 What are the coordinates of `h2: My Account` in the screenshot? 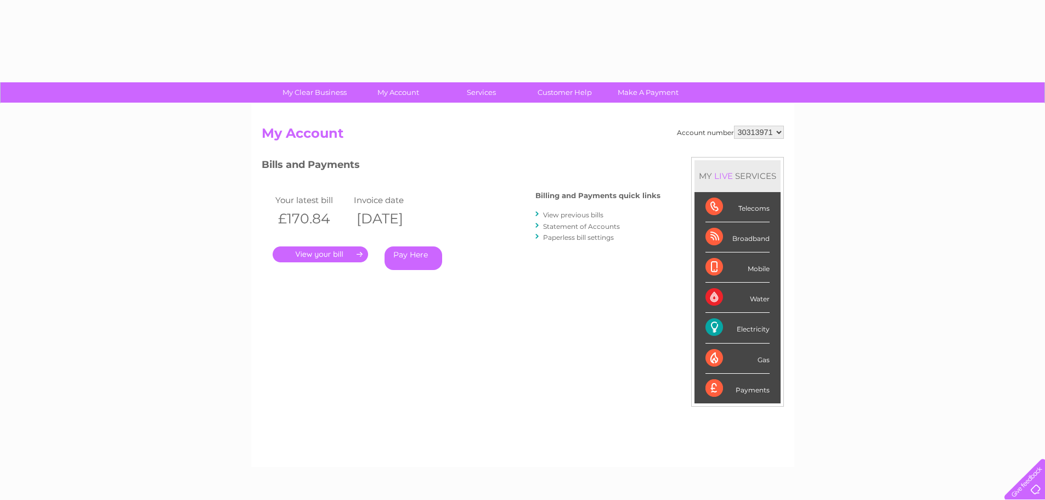 It's located at (523, 136).